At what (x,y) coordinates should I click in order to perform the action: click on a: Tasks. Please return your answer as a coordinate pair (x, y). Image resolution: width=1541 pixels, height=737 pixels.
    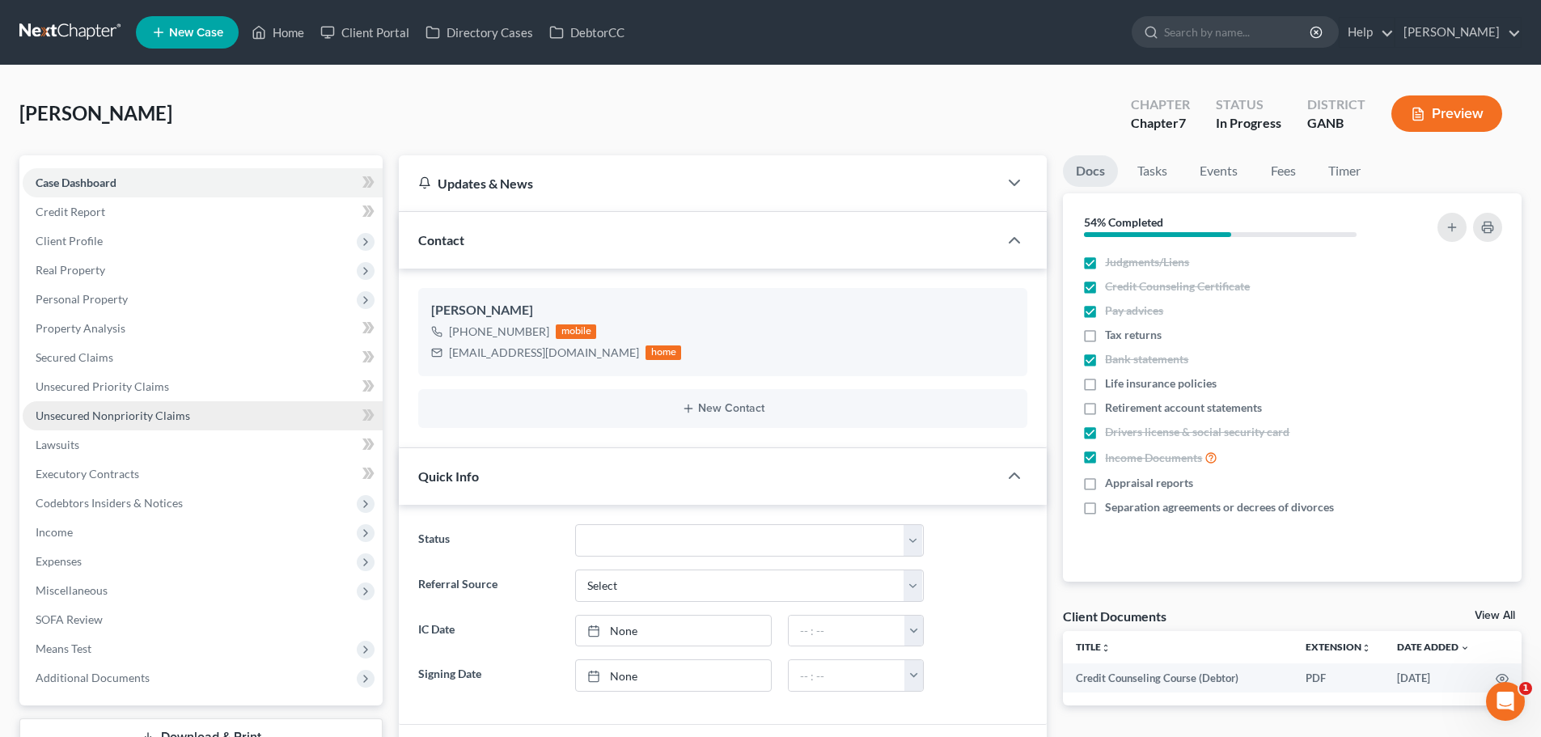
    Looking at the image, I should click on (1152, 171).